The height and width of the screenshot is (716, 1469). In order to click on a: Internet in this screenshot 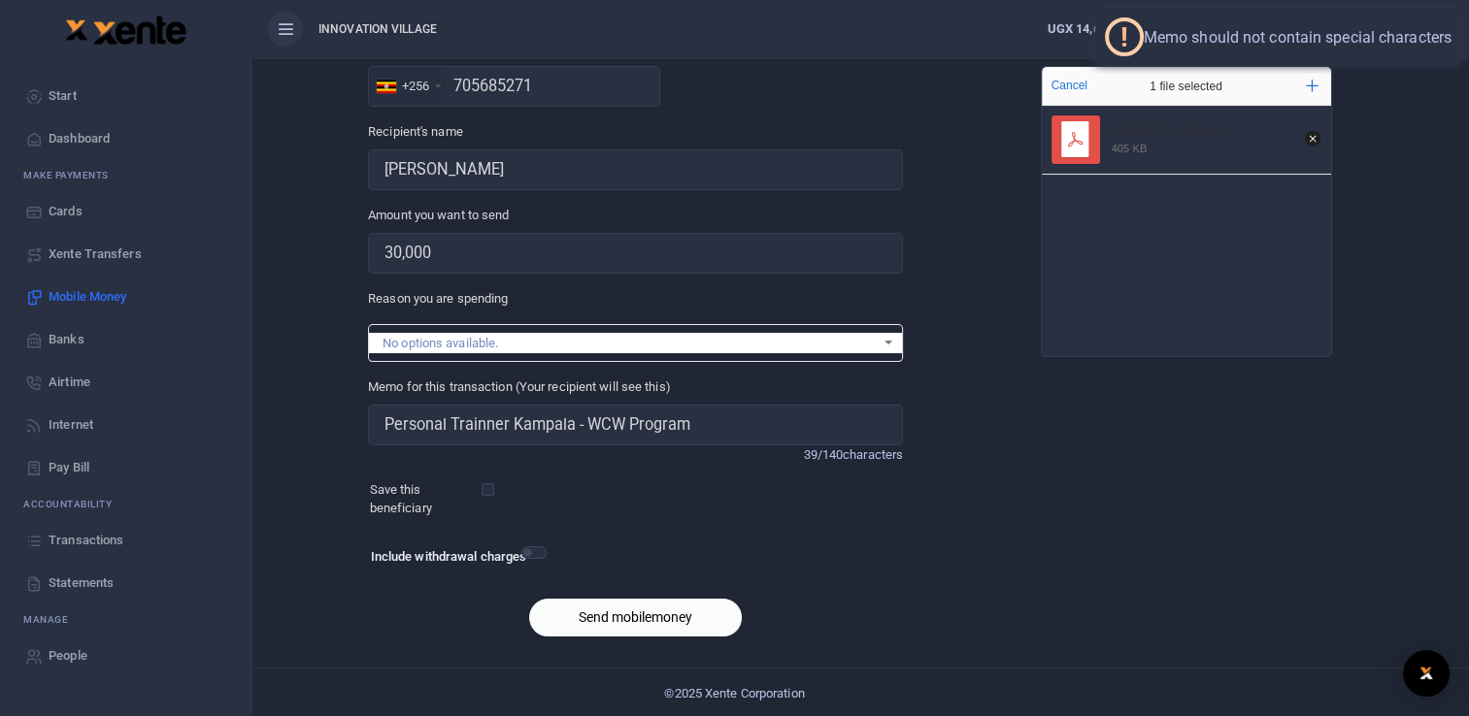, I will do `click(125, 425)`.